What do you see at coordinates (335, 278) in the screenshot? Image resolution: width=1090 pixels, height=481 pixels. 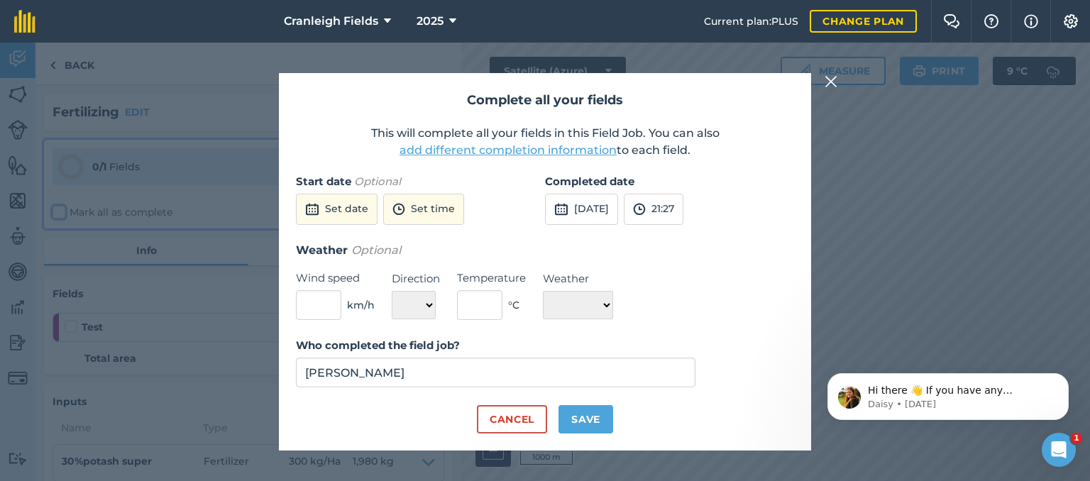 I see `label: Wind speed` at bounding box center [335, 278].